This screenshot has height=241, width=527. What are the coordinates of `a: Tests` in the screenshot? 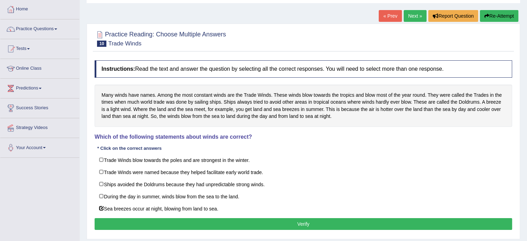 It's located at (40, 48).